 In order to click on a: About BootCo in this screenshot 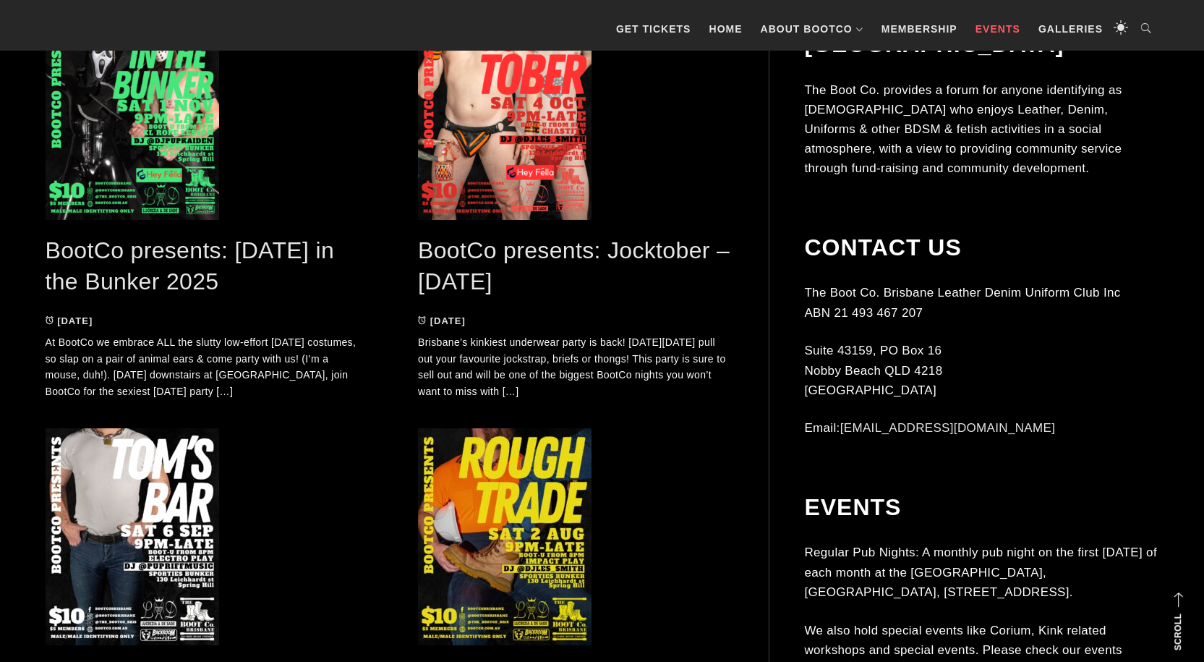, I will do `click(812, 29)`.